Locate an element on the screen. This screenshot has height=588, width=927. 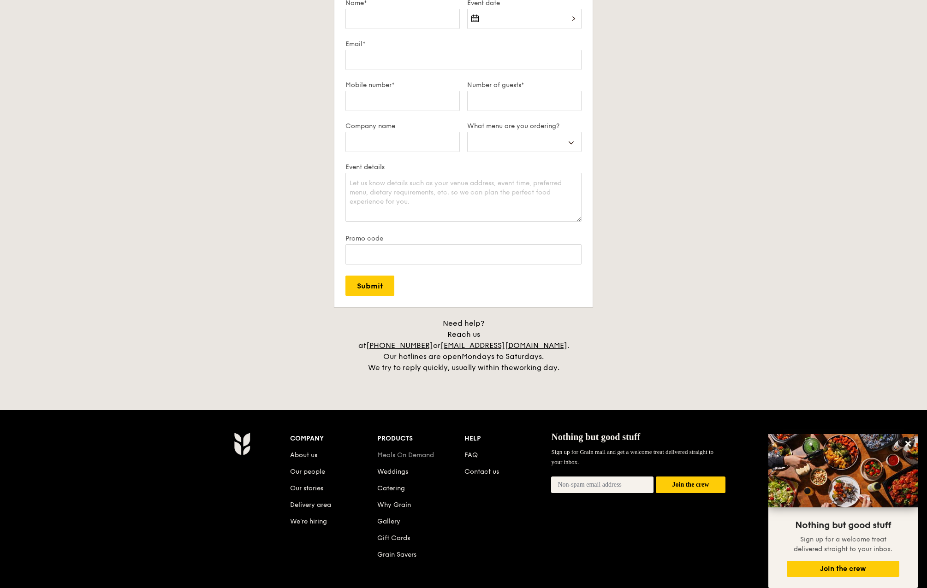
a: Catering is located at coordinates (391, 488).